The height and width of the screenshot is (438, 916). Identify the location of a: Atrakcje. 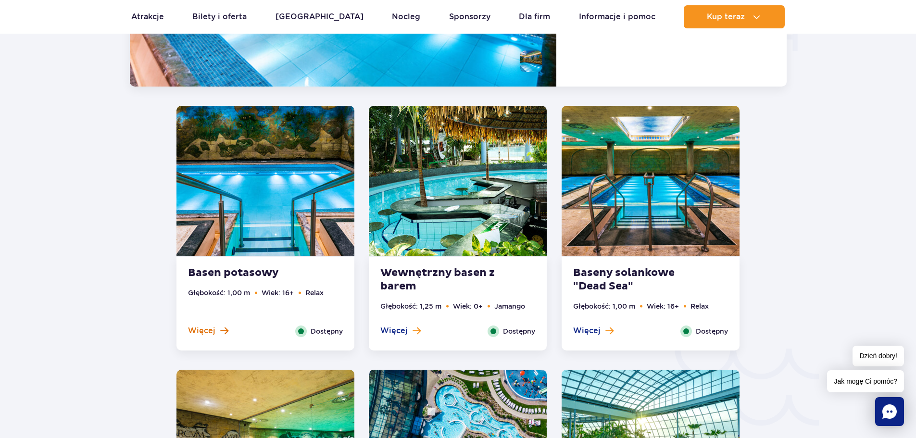
(148, 17).